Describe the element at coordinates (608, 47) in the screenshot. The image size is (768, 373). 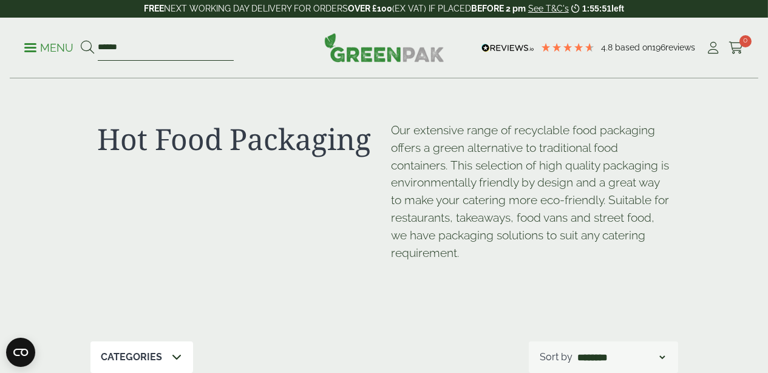
I see `span: 4.8` at that location.